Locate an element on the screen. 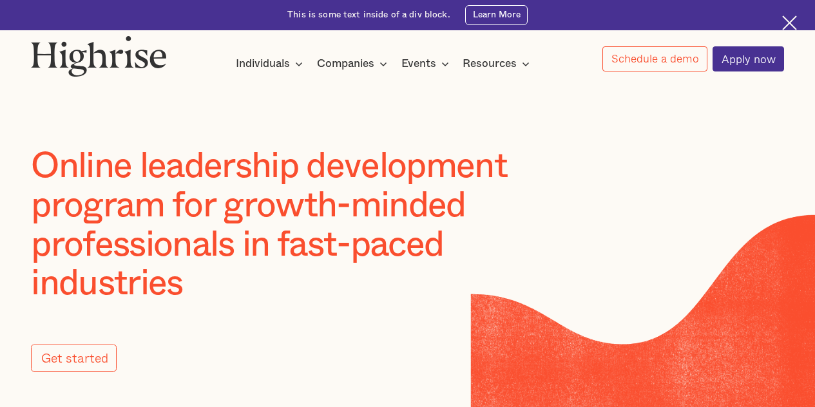  a: Learn More is located at coordinates (496, 15).